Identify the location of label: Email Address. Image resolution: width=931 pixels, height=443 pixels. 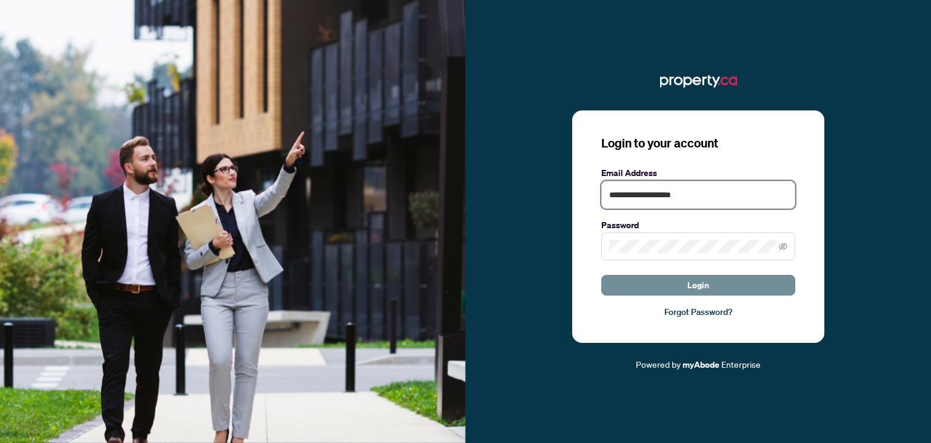
(698, 173).